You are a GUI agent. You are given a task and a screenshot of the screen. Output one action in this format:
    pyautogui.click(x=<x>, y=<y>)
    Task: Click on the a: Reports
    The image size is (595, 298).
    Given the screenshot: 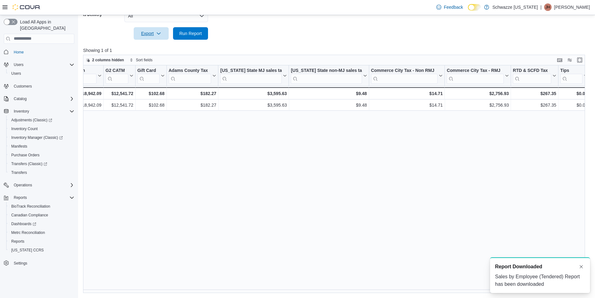 What is the action you would take?
    pyautogui.click(x=18, y=241)
    